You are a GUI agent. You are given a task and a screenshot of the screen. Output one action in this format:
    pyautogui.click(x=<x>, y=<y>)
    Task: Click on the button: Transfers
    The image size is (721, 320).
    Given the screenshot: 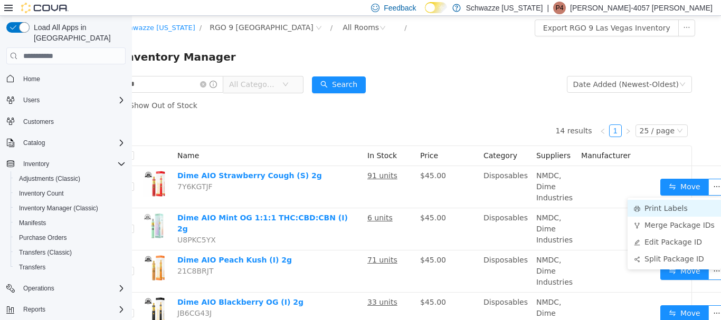 What is the action you would take?
    pyautogui.click(x=70, y=268)
    